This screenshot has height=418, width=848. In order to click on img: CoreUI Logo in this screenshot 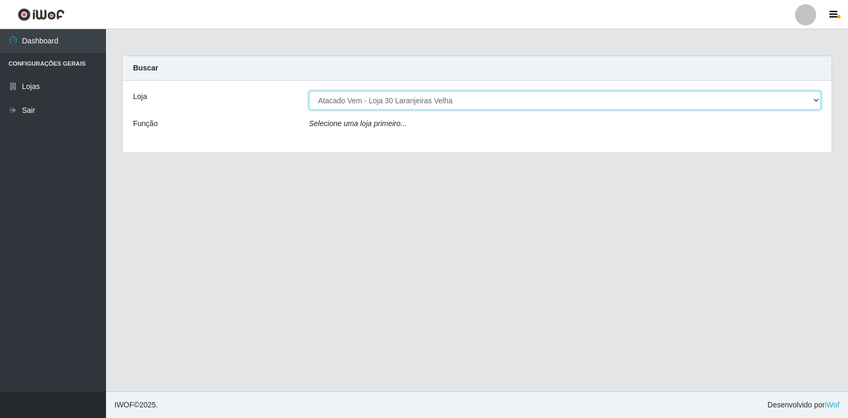, I will do `click(41, 14)`.